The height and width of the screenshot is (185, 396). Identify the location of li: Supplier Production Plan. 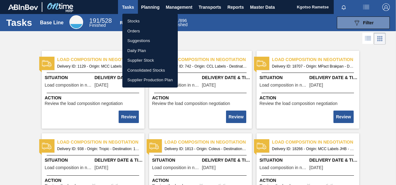
(150, 80).